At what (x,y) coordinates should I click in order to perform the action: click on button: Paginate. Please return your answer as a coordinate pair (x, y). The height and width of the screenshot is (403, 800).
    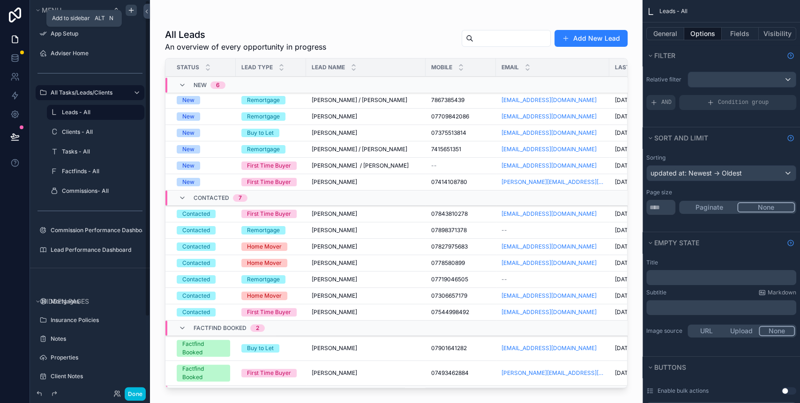
    Looking at the image, I should click on (708, 208).